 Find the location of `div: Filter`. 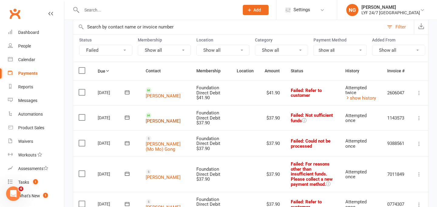

div: Filter is located at coordinates (400, 27).